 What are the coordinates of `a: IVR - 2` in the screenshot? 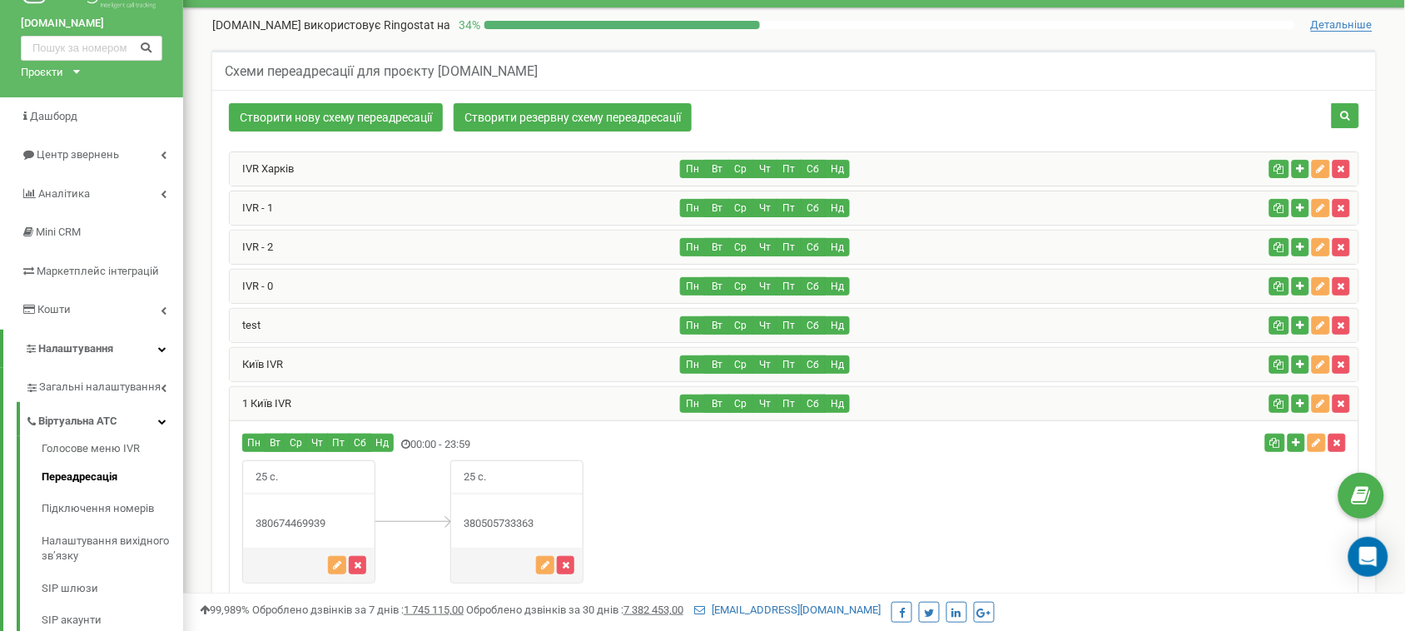 It's located at (251, 246).